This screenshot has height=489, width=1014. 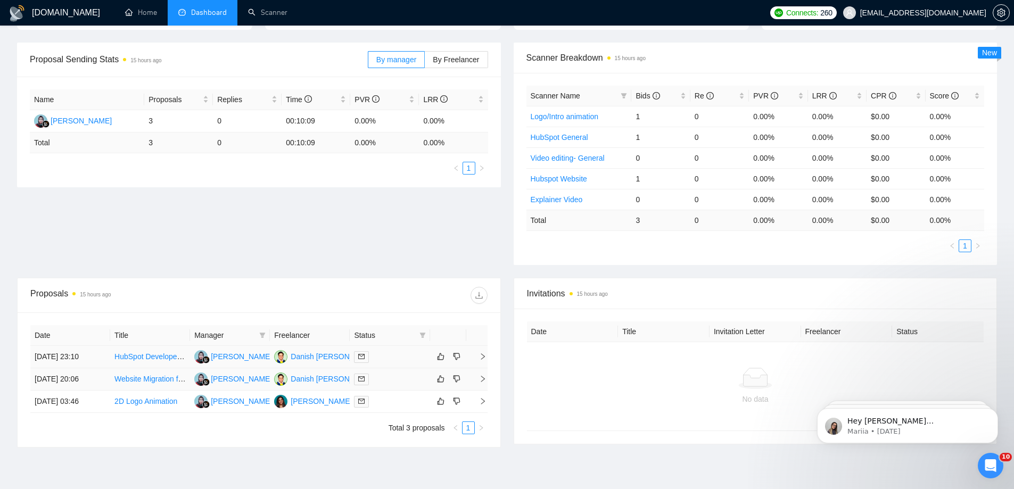 What do you see at coordinates (146, 401) in the screenshot?
I see `a: 2D Logo Animation` at bounding box center [146, 401].